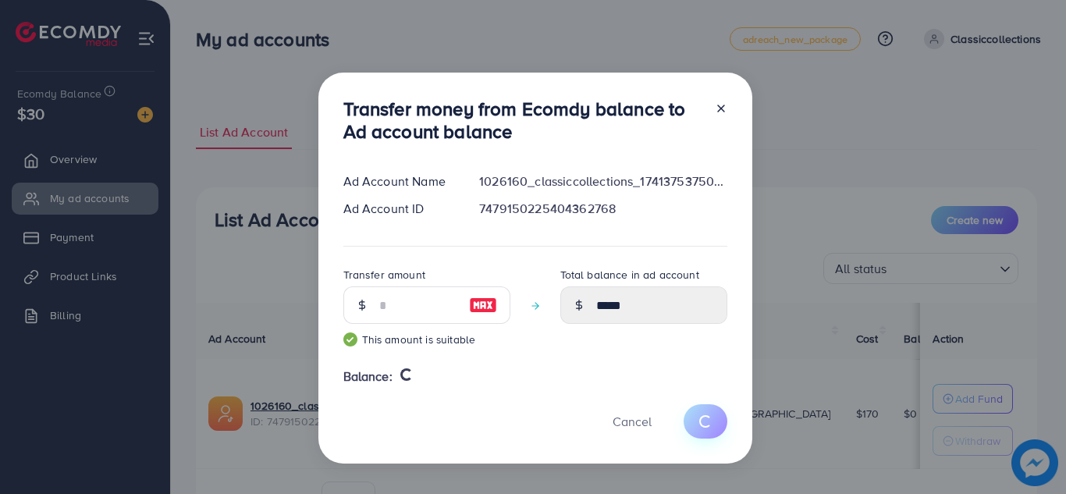  Describe the element at coordinates (368, 376) in the screenshot. I see `span: Balance:` at that location.